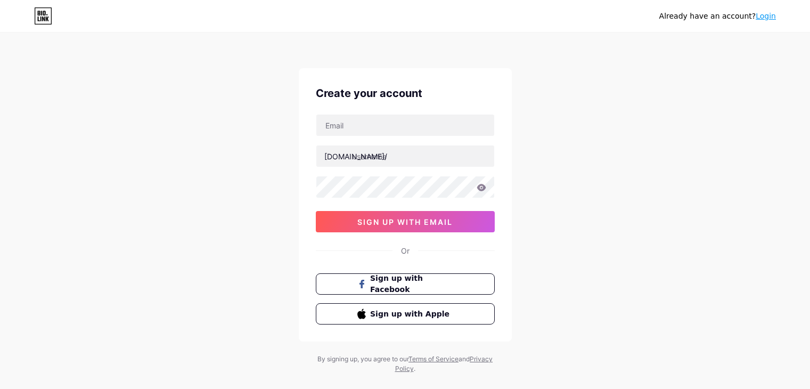 The height and width of the screenshot is (389, 810). Describe the element at coordinates (405, 314) in the screenshot. I see `button: Sign up with Apple` at that location.